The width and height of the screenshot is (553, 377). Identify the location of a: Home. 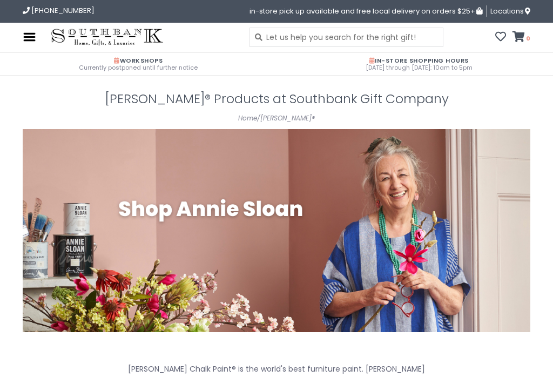
(248, 118).